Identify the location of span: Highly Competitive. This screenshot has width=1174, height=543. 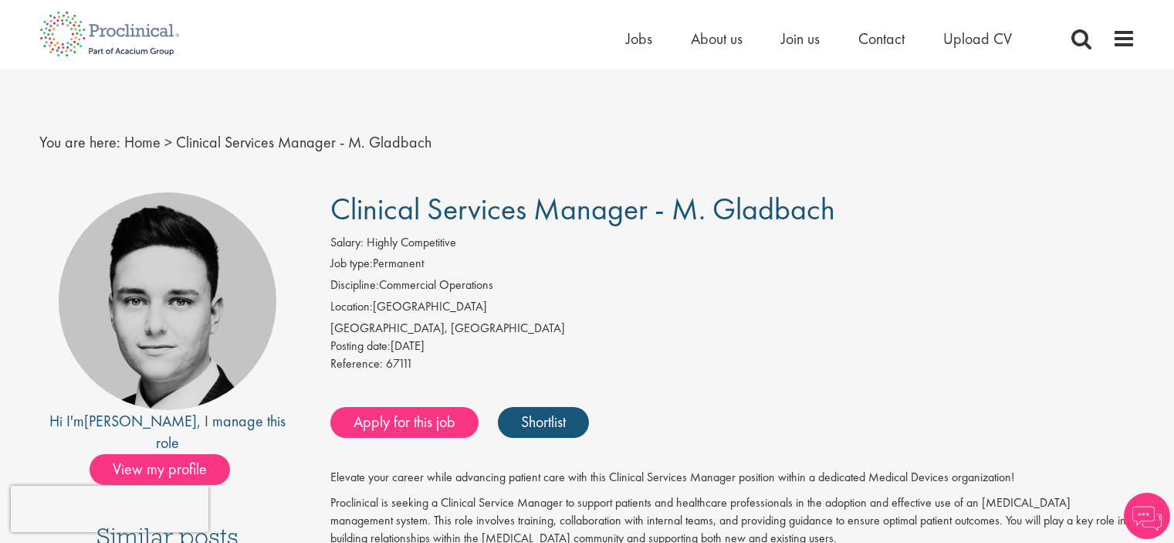
(411, 242).